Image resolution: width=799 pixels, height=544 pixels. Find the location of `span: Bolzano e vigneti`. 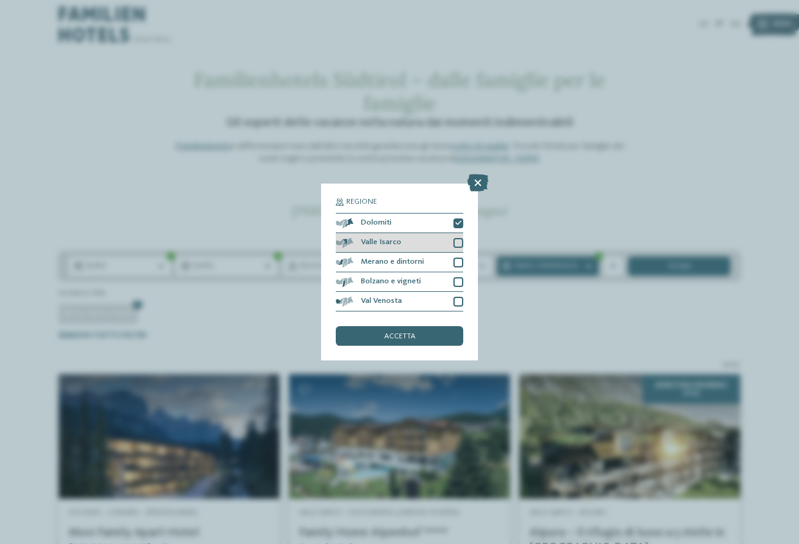

span: Bolzano e vigneti is located at coordinates (391, 282).